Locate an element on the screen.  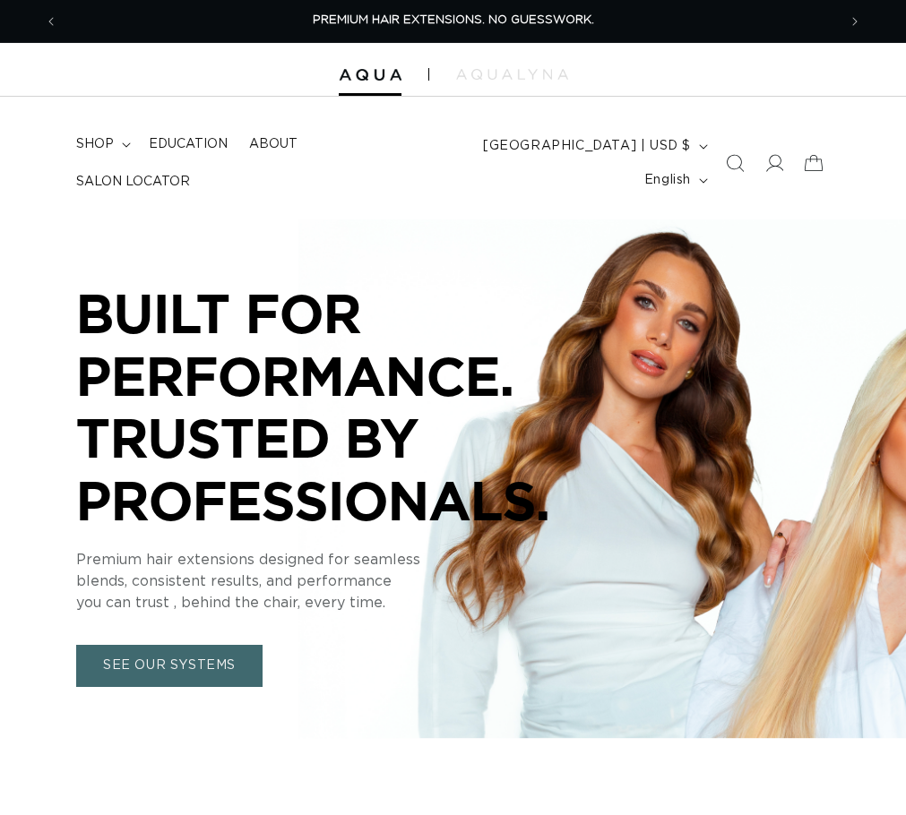
a: SEE OUR SYSTEMS is located at coordinates (169, 666).